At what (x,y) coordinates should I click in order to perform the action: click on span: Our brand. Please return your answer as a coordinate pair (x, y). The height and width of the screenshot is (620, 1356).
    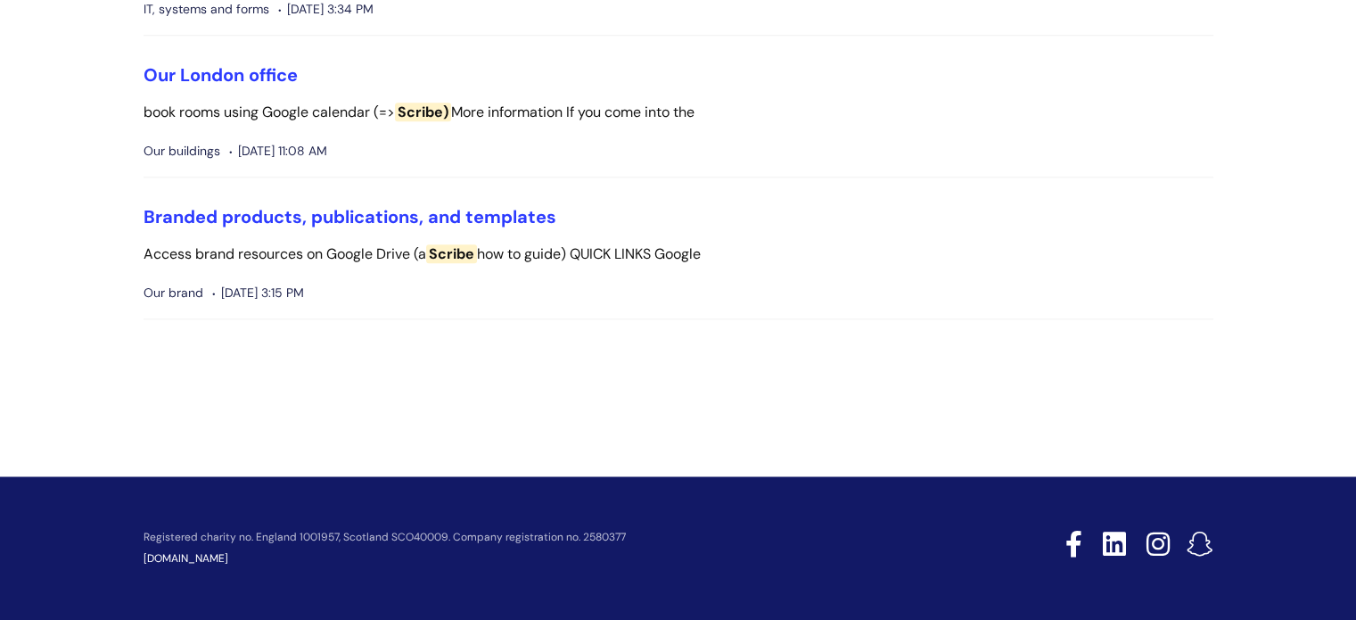
    Looking at the image, I should click on (173, 292).